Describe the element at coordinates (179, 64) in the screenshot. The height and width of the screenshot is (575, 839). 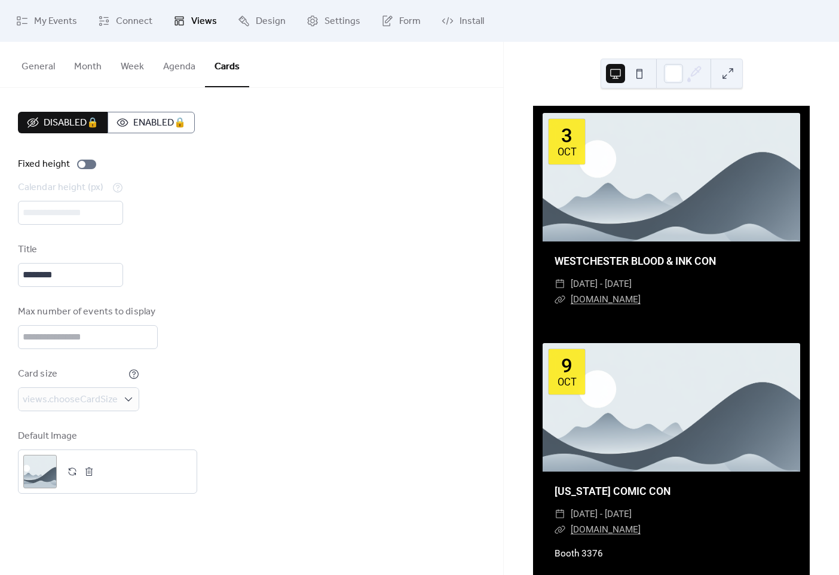
I see `button: Agenda` at that location.